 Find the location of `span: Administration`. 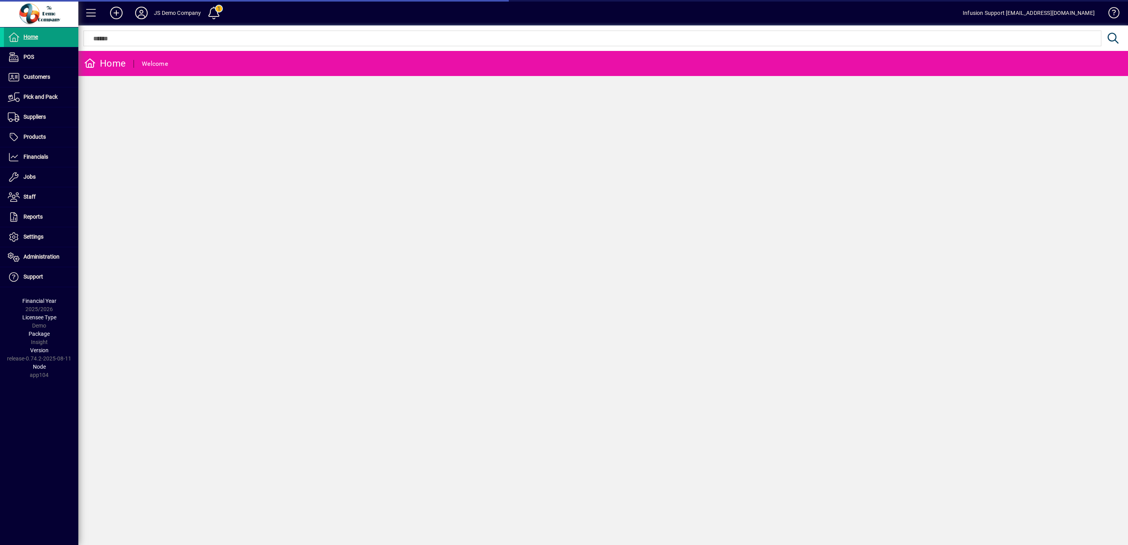

span: Administration is located at coordinates (42, 257).